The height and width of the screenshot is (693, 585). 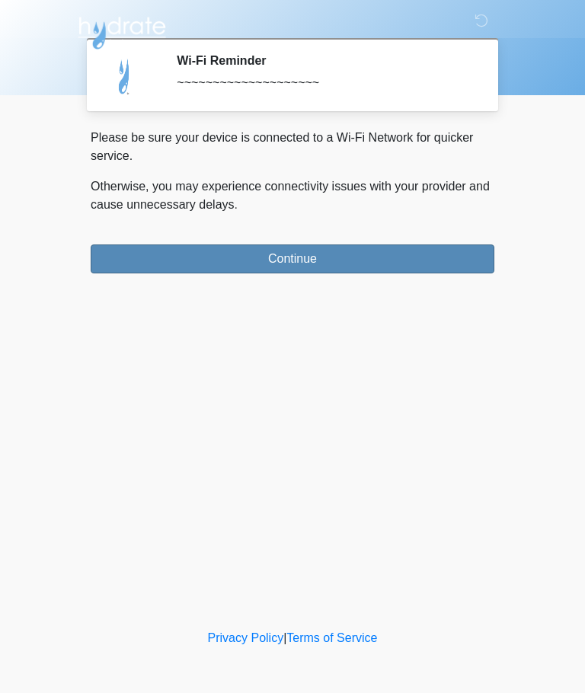 What do you see at coordinates (122, 30) in the screenshot?
I see `img: Hydrate IV Bar - Arcadia Logo` at bounding box center [122, 30].